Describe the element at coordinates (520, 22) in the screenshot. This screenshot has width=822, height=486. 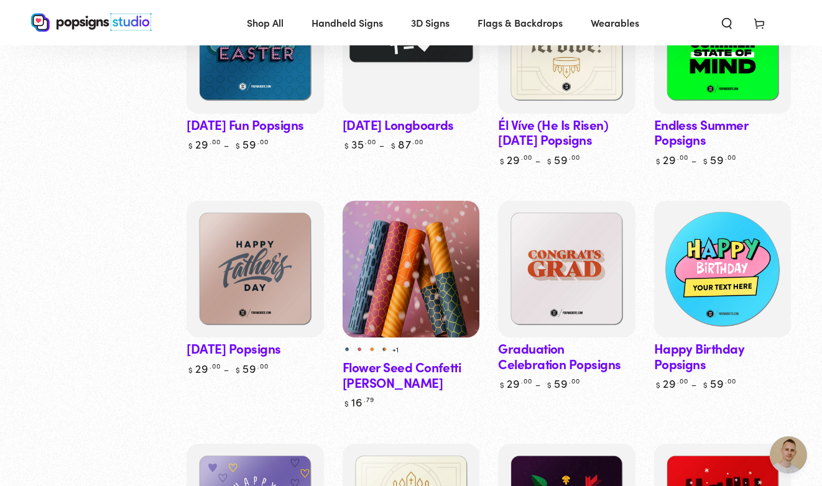
I see `span: Flags & Backdrops` at that location.